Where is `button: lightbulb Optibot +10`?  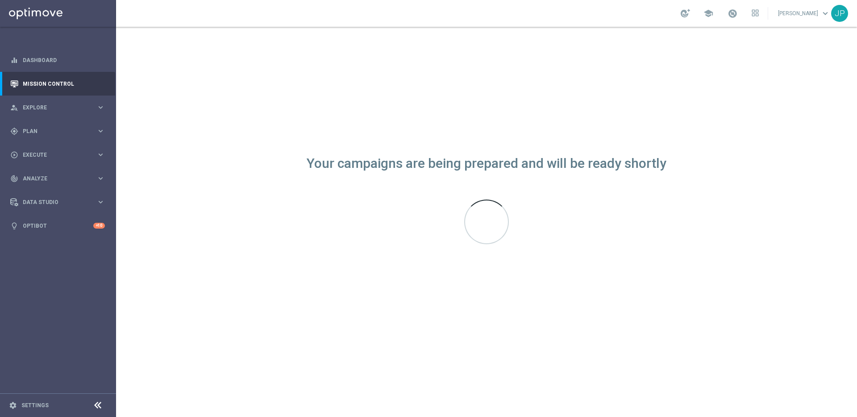 button: lightbulb Optibot +10 is located at coordinates (58, 226).